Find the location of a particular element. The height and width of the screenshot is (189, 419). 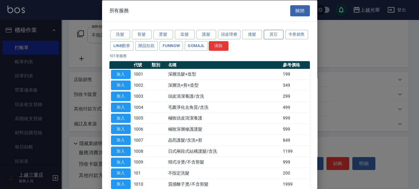

td: 1005 is located at coordinates (141, 118).